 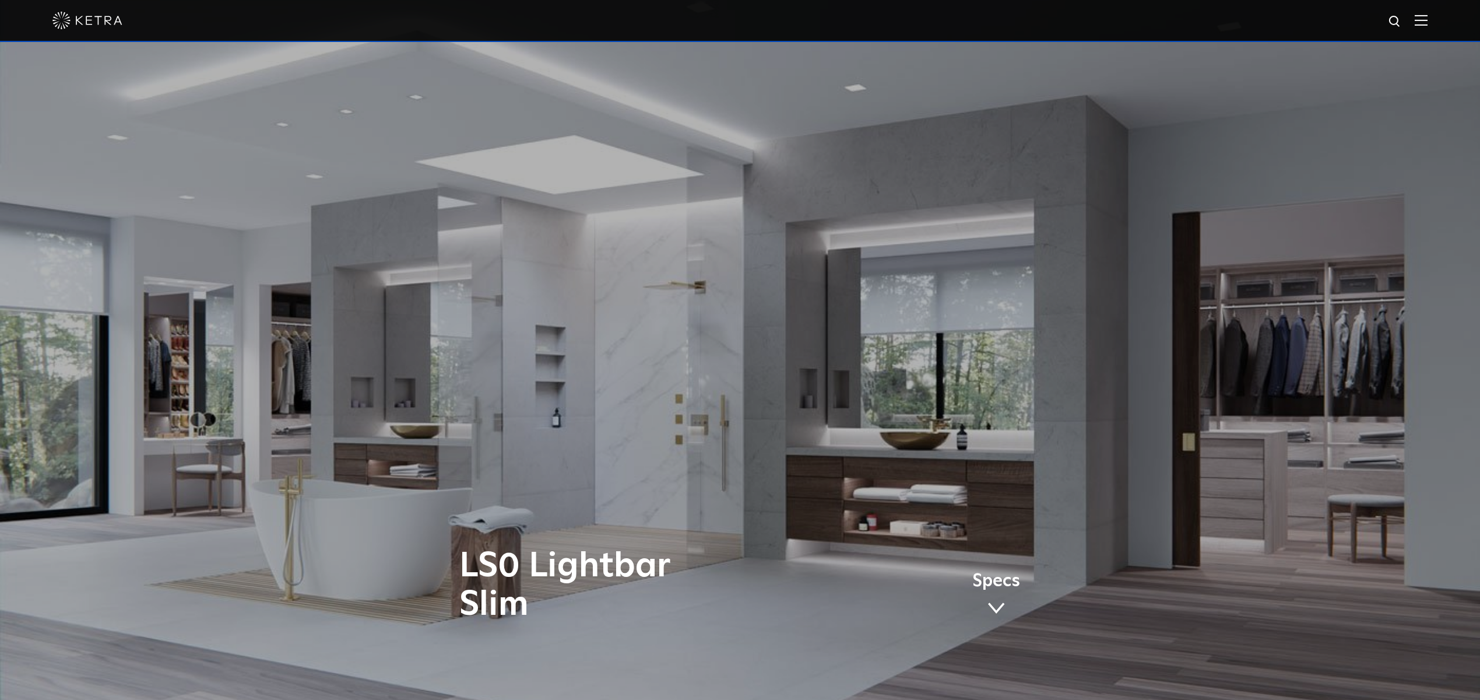 What do you see at coordinates (624, 585) in the screenshot?
I see `h1: LS0 Lightbar Slim` at bounding box center [624, 585].